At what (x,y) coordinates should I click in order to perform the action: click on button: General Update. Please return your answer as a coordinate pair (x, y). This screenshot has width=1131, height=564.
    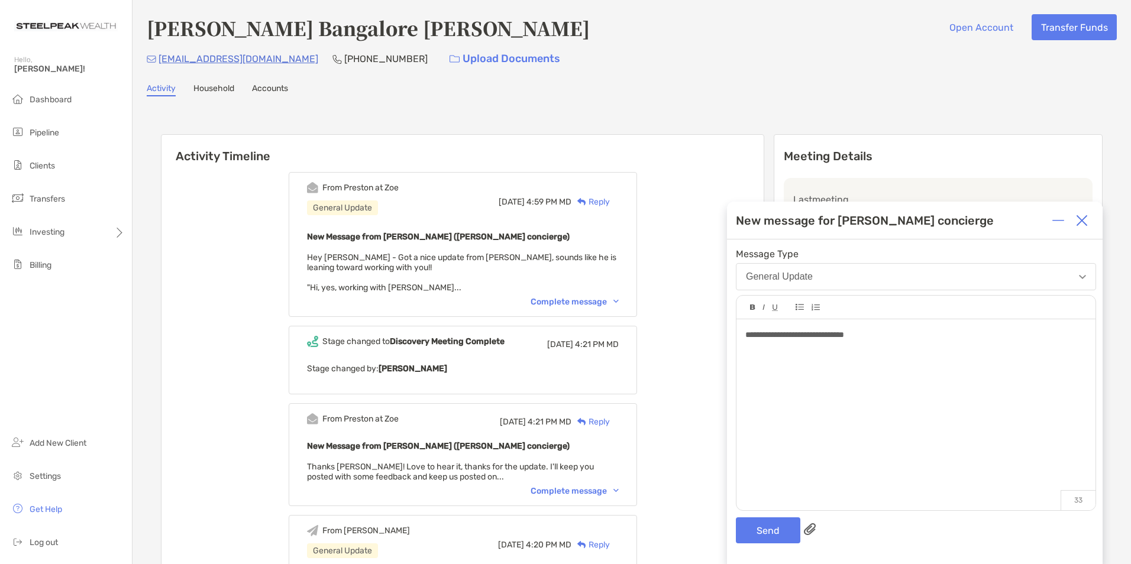
    Looking at the image, I should click on (916, 277).